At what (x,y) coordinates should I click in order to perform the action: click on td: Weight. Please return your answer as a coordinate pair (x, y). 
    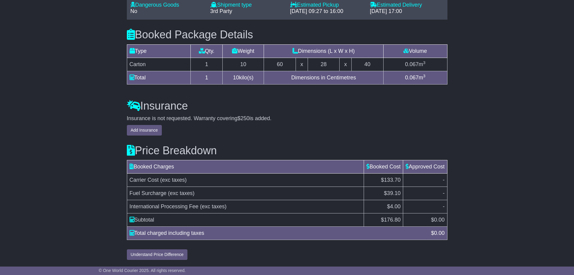
    Looking at the image, I should click on (243, 51).